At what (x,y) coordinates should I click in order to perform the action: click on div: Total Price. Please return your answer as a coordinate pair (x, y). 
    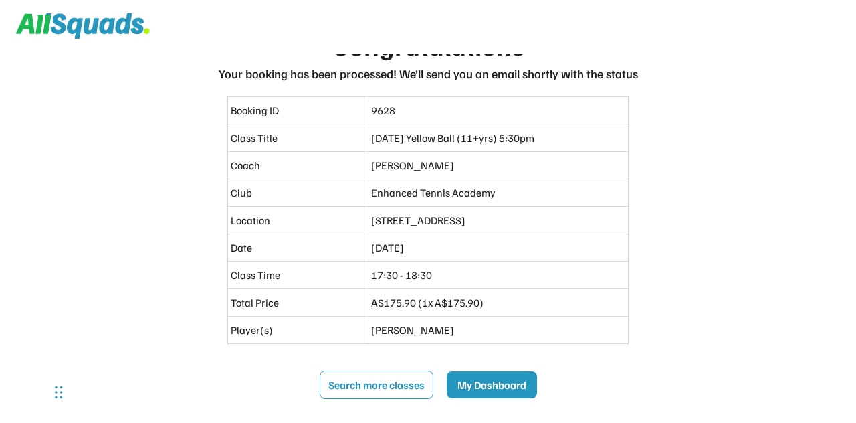
    Looking at the image, I should click on (298, 302).